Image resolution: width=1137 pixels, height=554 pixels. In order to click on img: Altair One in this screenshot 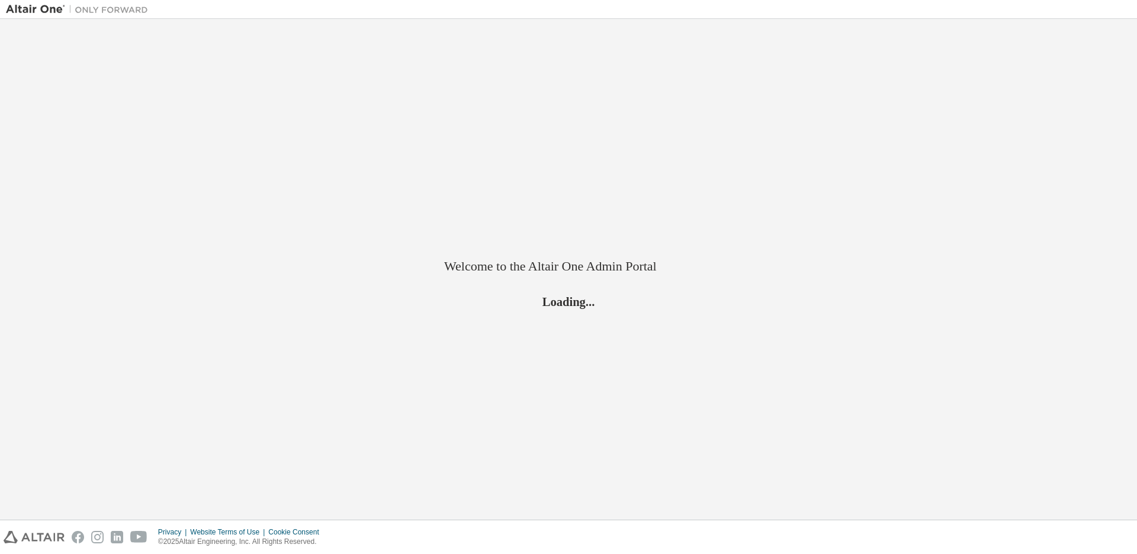, I will do `click(80, 9)`.